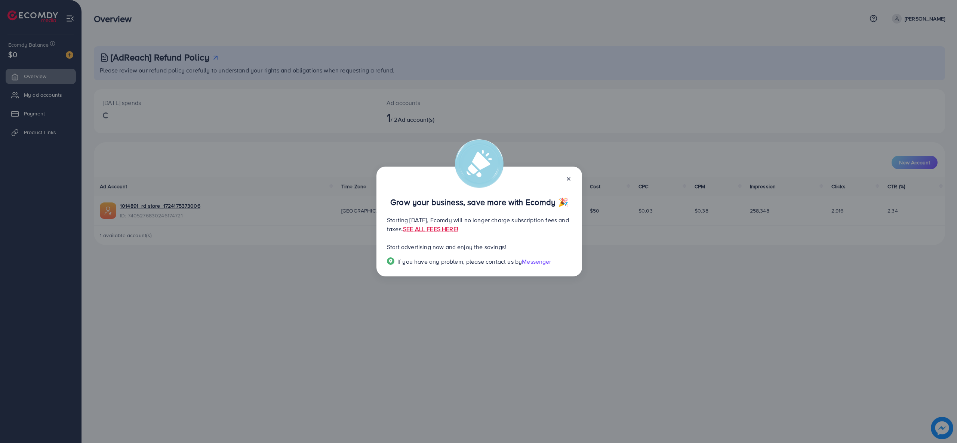 The image size is (957, 443). Describe the element at coordinates (536, 262) in the screenshot. I see `span: Messenger` at that location.